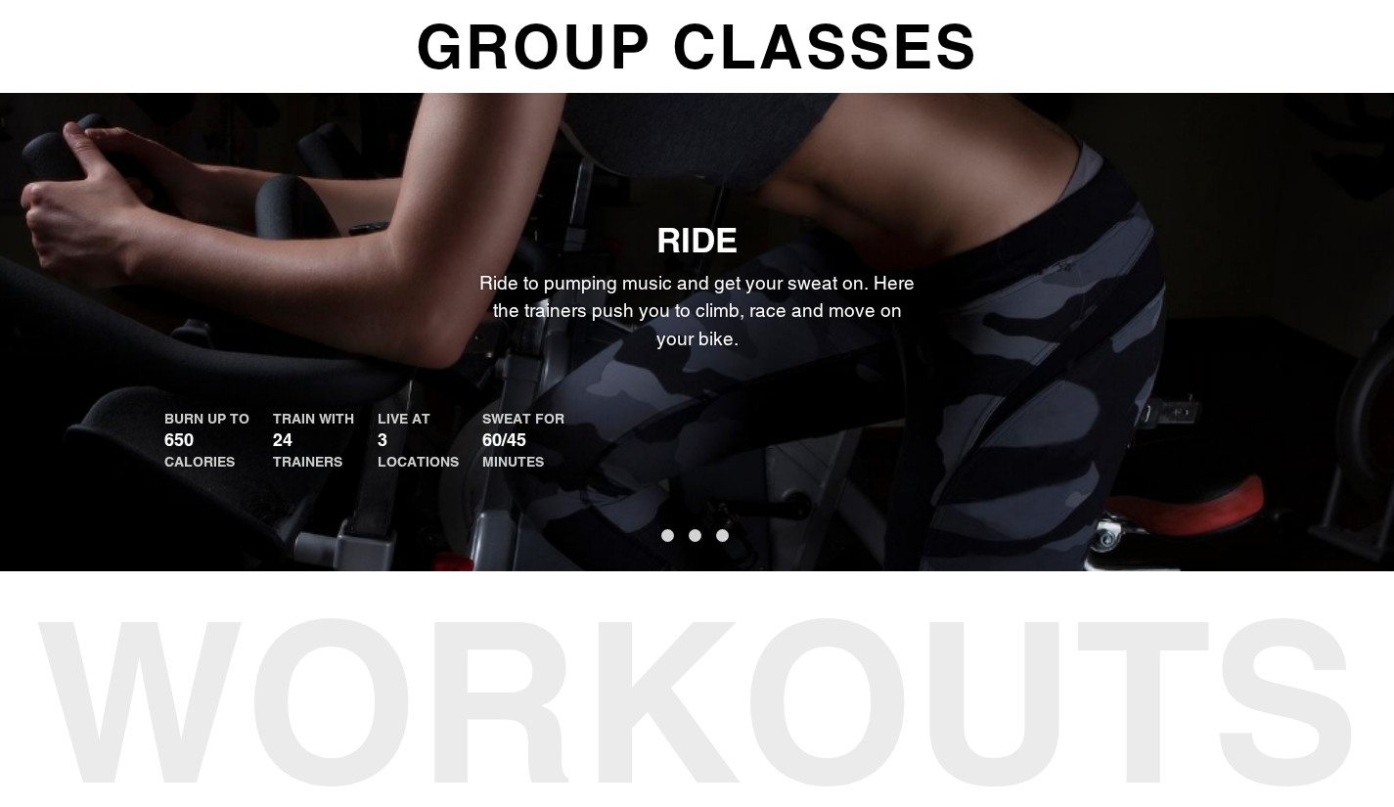  I want to click on button: 2 of 3, so click(695, 535).